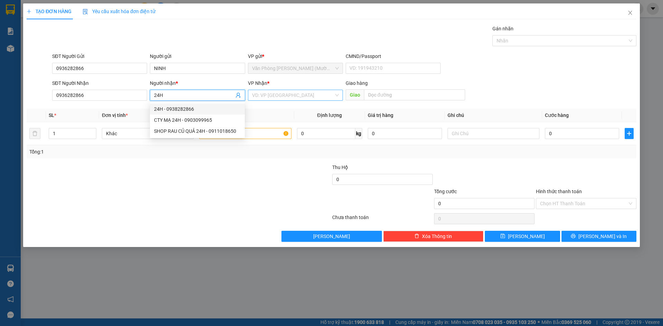  I want to click on label: Hình thức thanh toán, so click(559, 192).